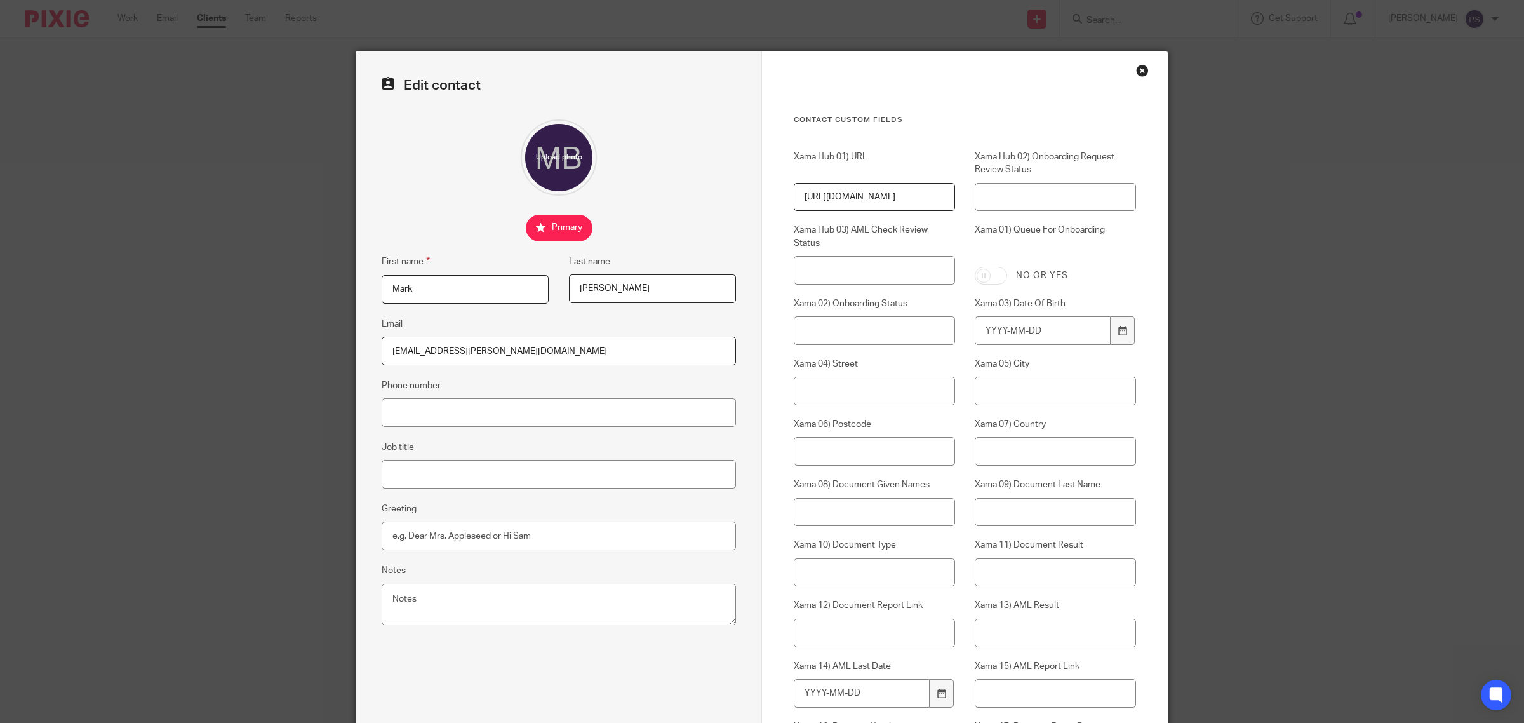 This screenshot has height=723, width=1524. What do you see at coordinates (559, 85) in the screenshot?
I see `h2: Edit contact` at bounding box center [559, 85].